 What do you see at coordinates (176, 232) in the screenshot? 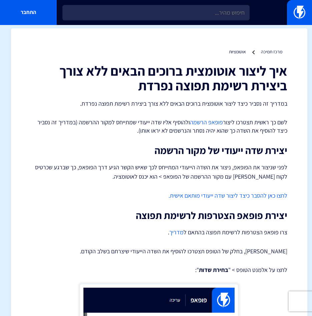
I see `a: מדריך` at bounding box center [176, 232].